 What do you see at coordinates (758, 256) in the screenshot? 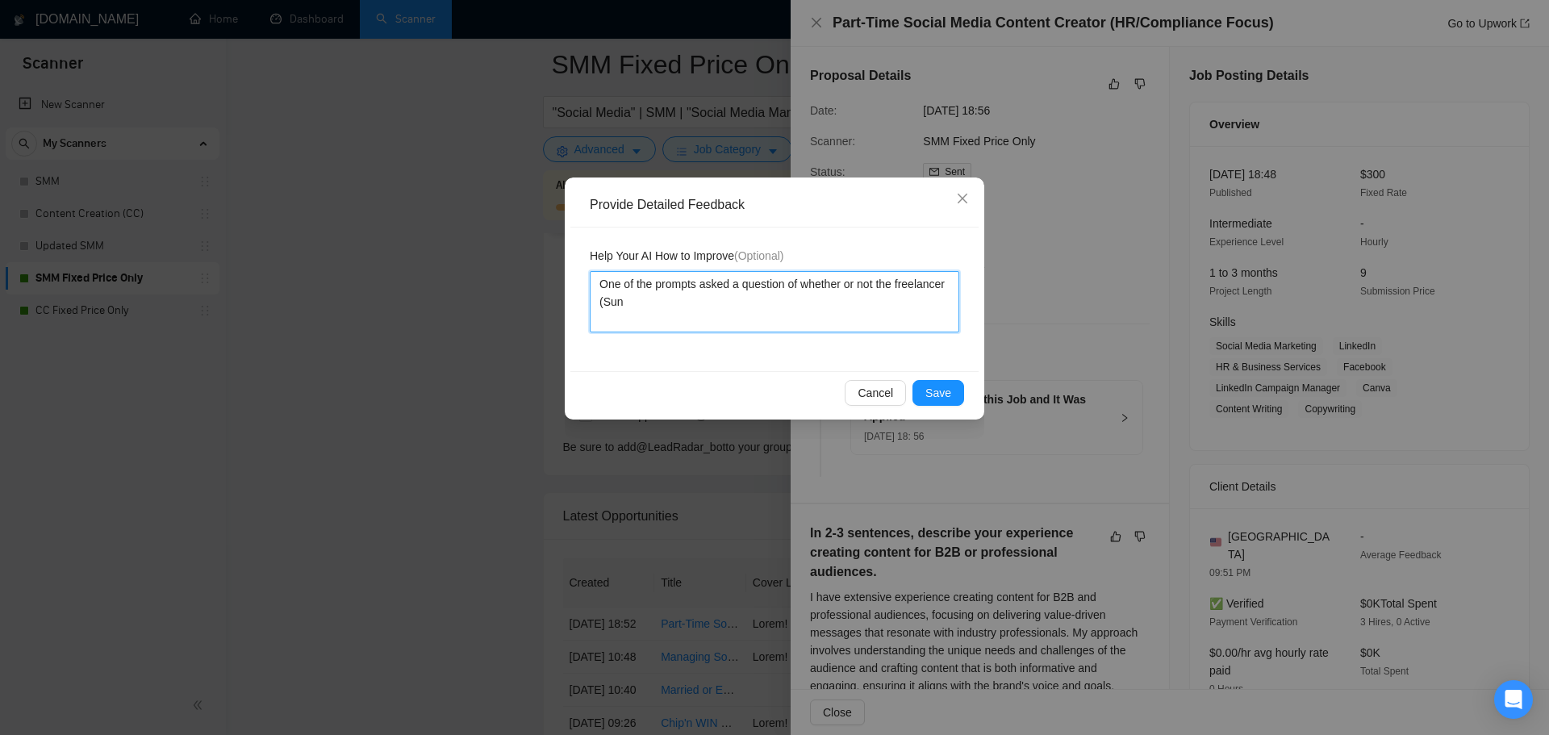
I see `span: (Optional)` at bounding box center [758, 256].